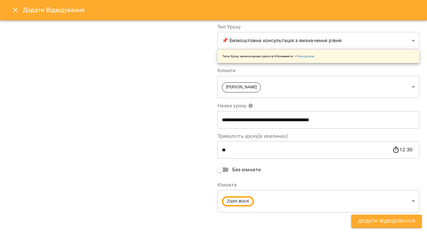 The width and height of the screenshot is (427, 233). What do you see at coordinates (319, 185) in the screenshot?
I see `label: Кімната` at bounding box center [319, 185].